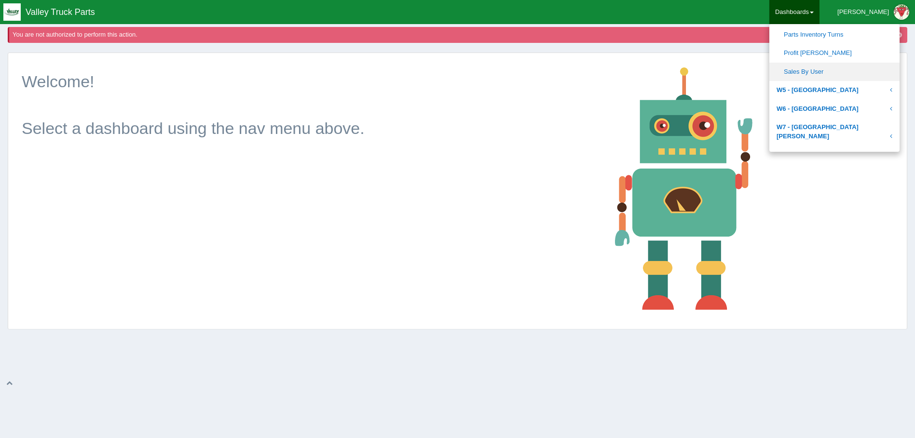 The image size is (915, 438). I want to click on a: Sales By User, so click(834, 72).